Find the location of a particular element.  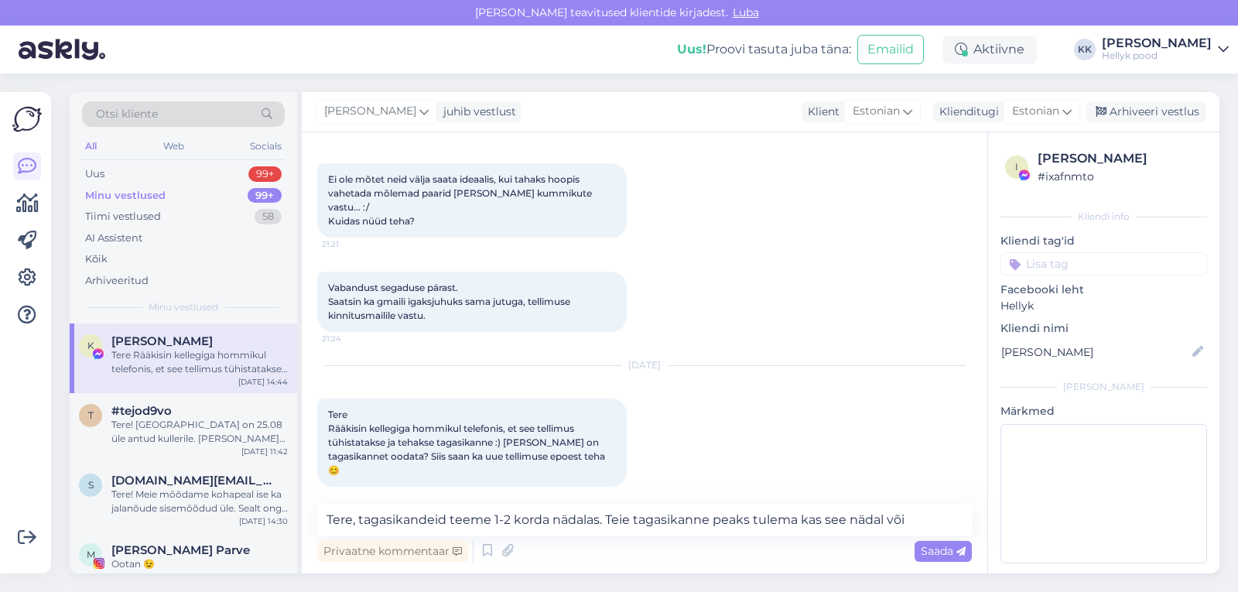

b: Uus! is located at coordinates (692, 49).